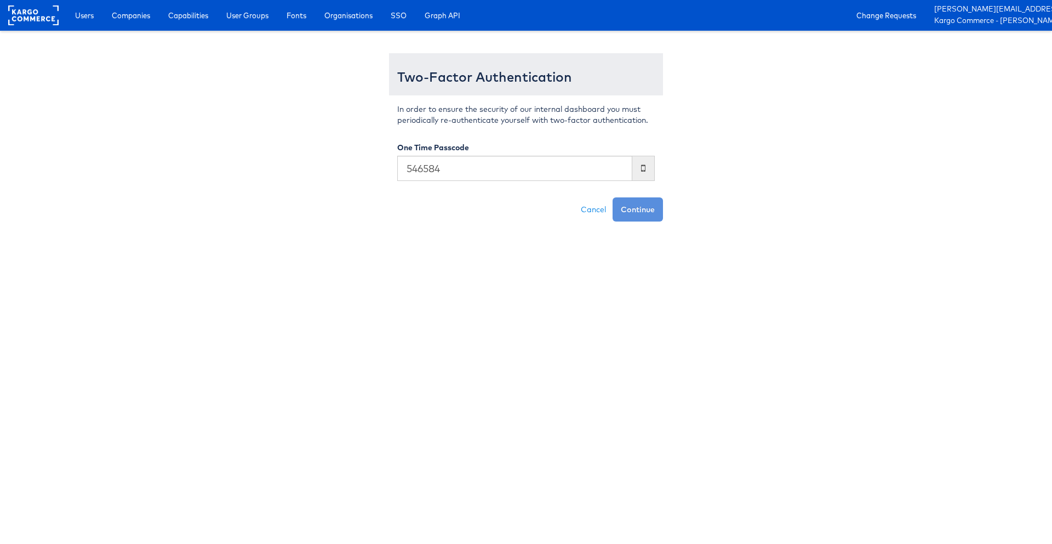 This screenshot has height=544, width=1052. I want to click on h3: Two-Factor Authentication, so click(526, 77).